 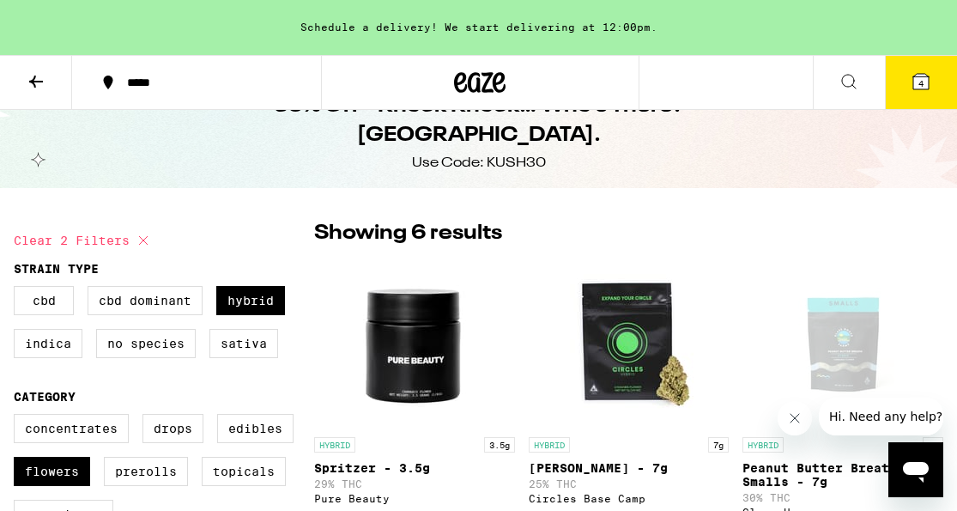 I want to click on label: No Species, so click(x=146, y=343).